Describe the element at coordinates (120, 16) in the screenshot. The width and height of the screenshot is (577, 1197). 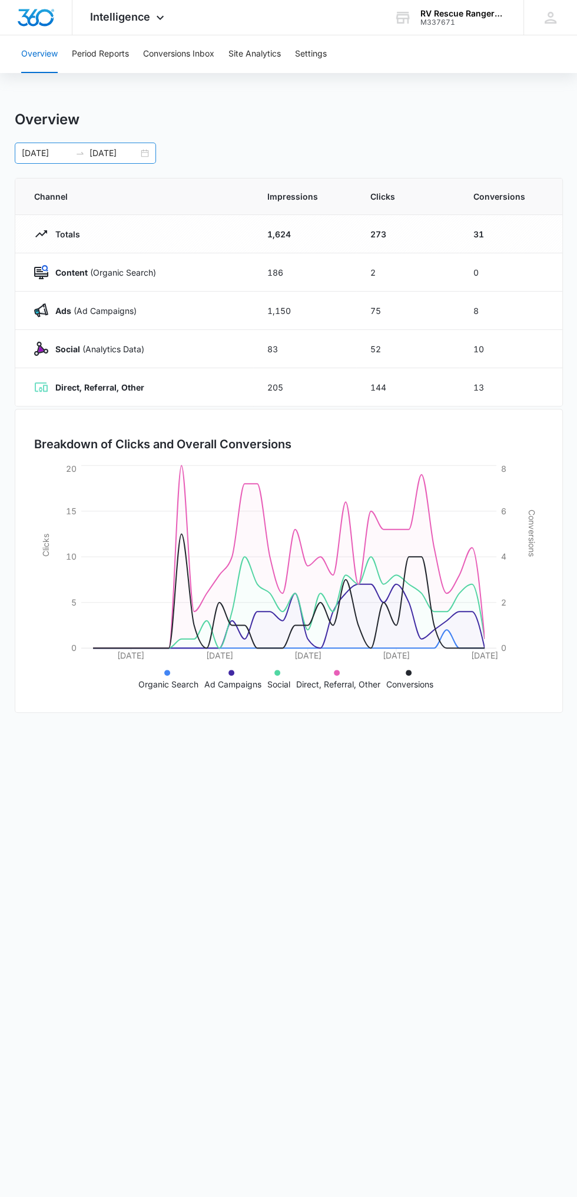
I see `span: Intelligence` at that location.